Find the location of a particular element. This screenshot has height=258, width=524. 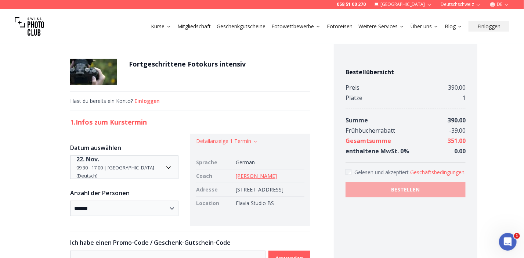

a: Über uns is located at coordinates (425, 26).